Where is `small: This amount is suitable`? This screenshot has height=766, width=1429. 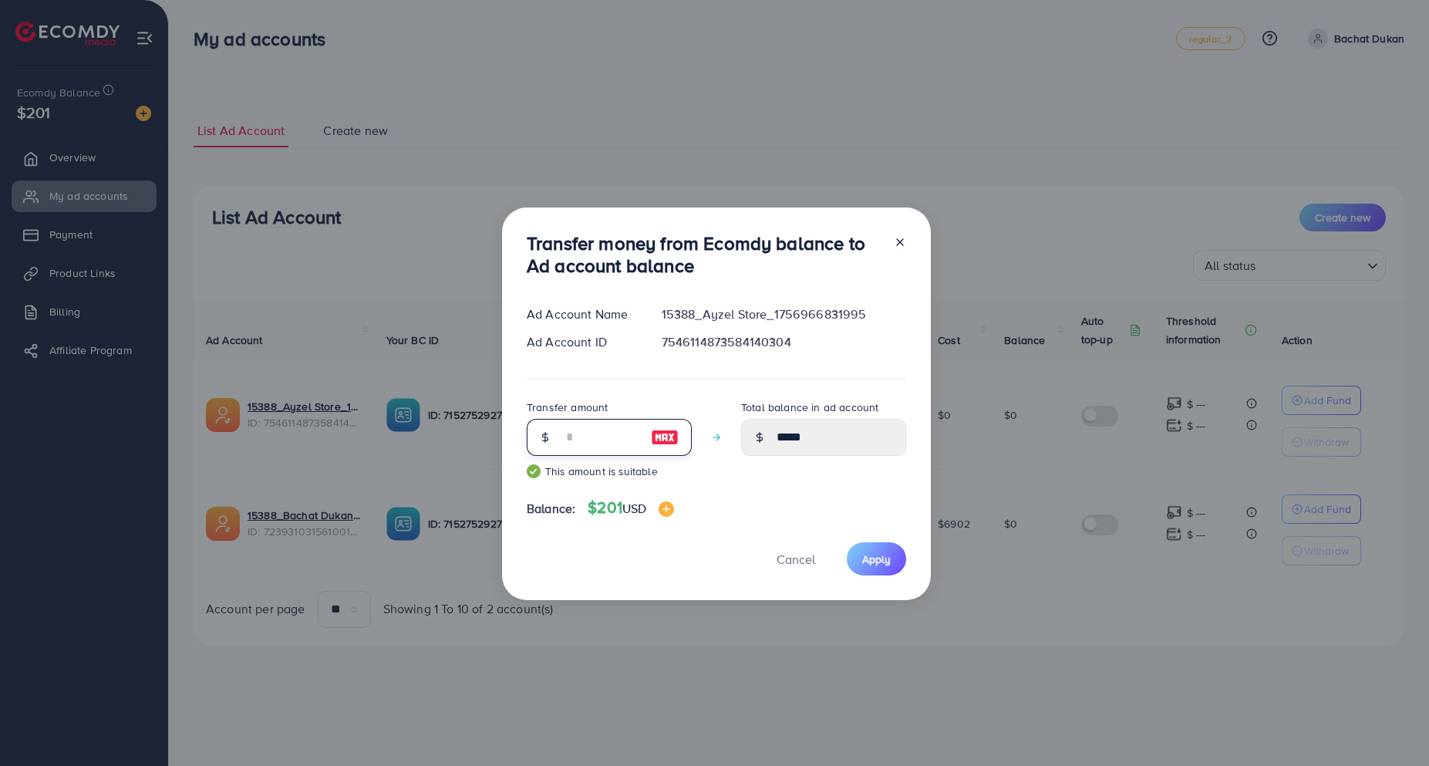 small: This amount is suitable is located at coordinates (609, 471).